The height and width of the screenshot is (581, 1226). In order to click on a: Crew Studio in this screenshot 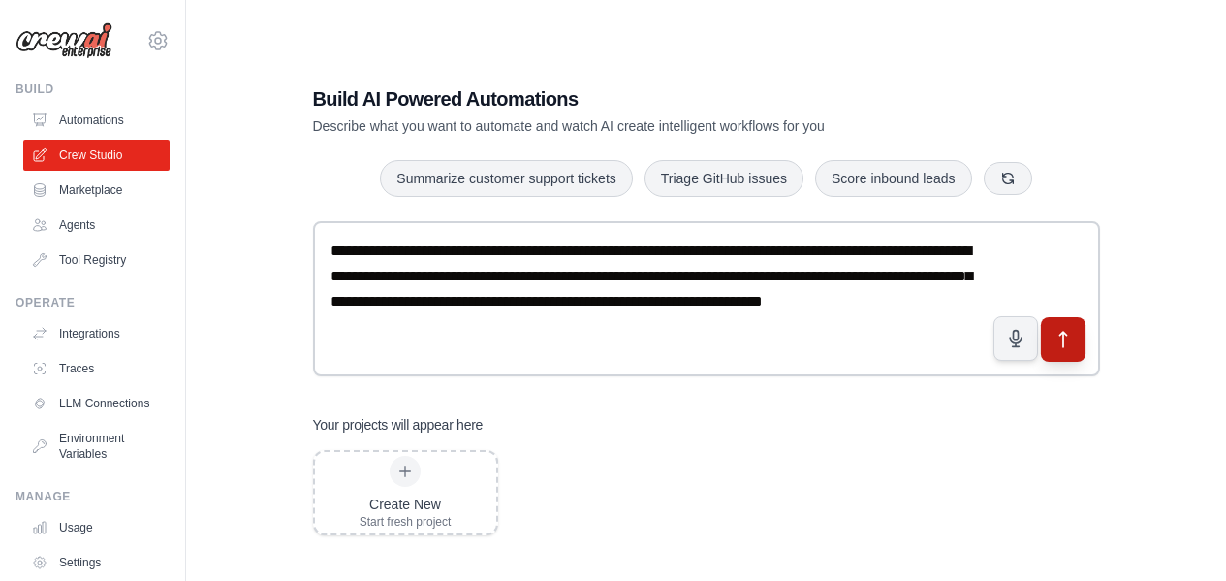, I will do `click(96, 155)`.